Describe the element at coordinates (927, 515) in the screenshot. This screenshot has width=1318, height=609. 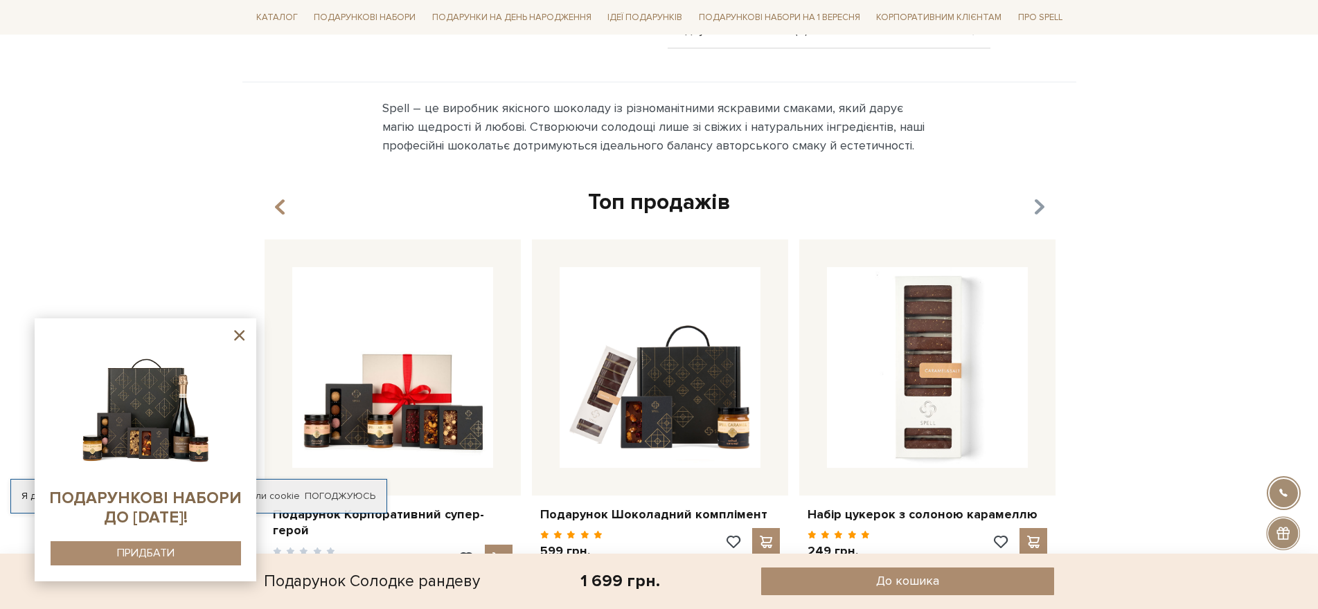
I see `a: Набір цукерок з солоною карамеллю` at that location.